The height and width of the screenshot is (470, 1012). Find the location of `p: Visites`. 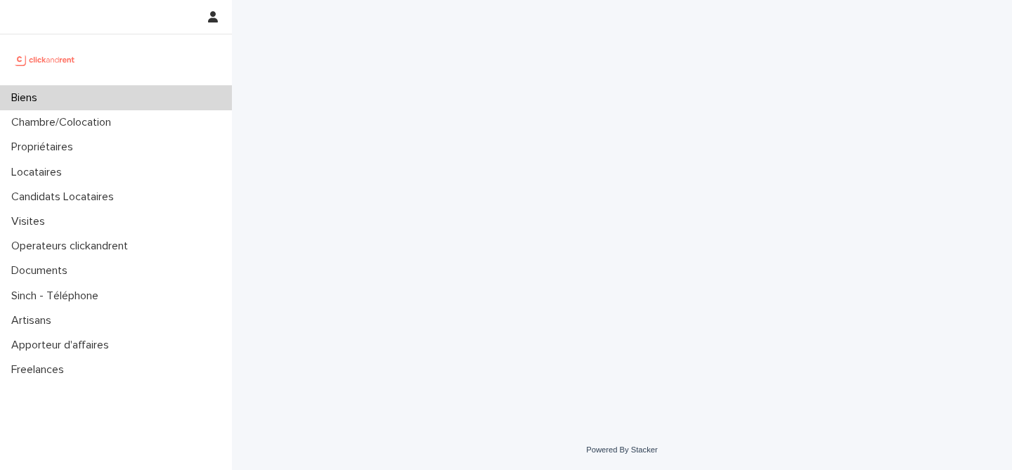

p: Visites is located at coordinates (31, 221).